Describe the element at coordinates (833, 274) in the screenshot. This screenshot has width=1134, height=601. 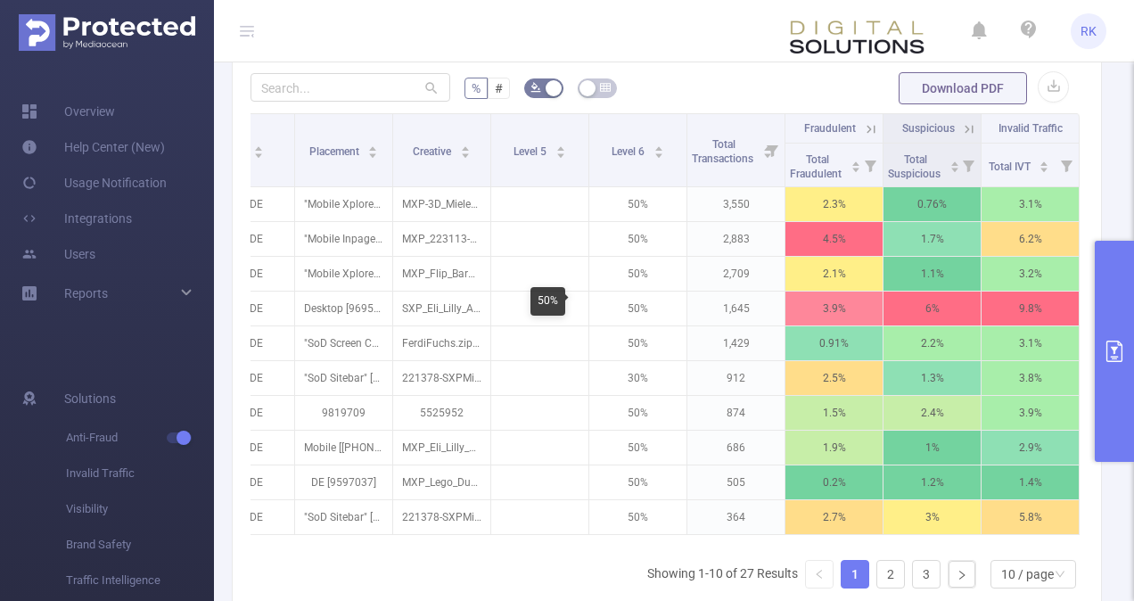
I see `p: 2.1%` at that location.